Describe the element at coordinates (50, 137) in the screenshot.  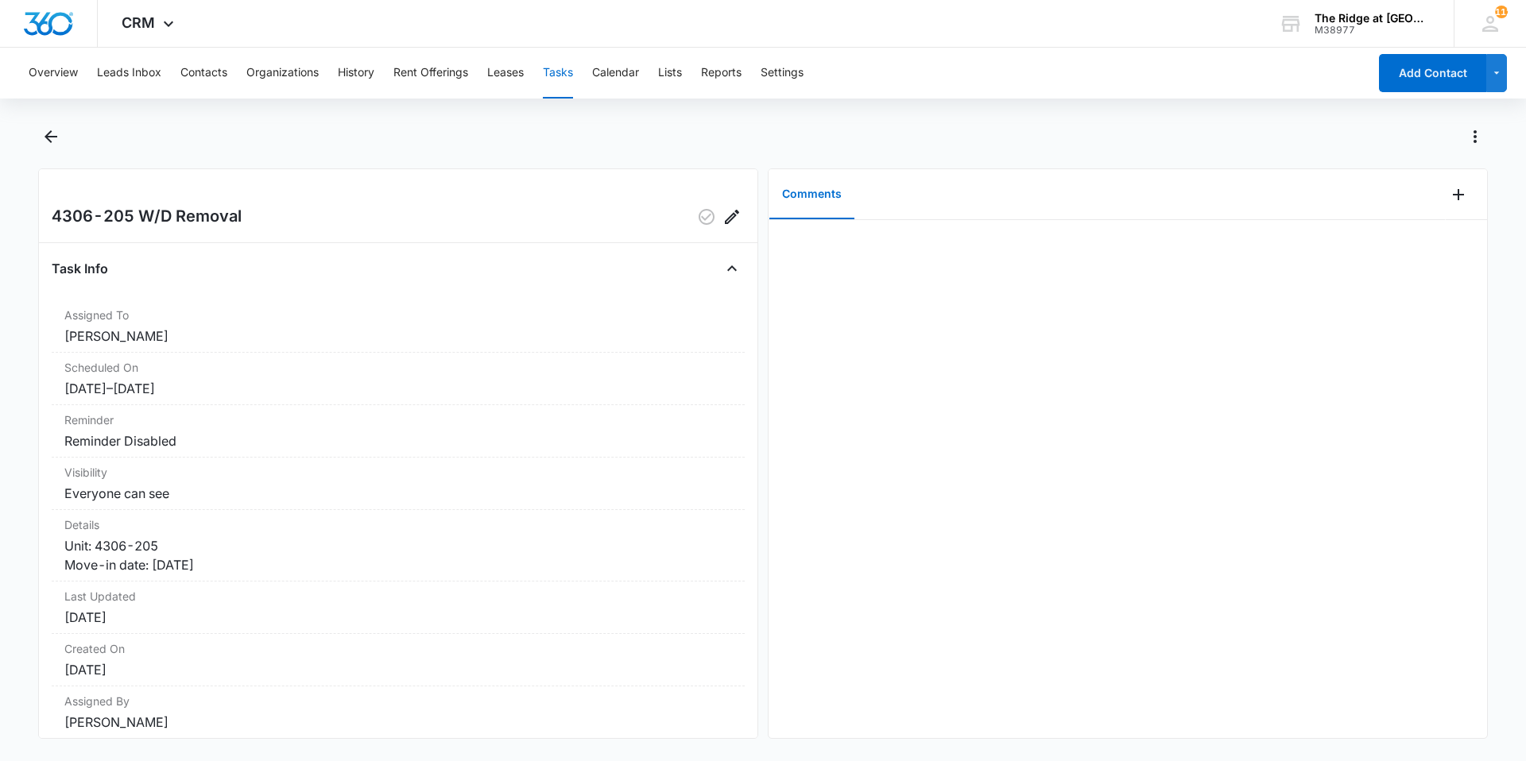
I see `button: Back` at that location.